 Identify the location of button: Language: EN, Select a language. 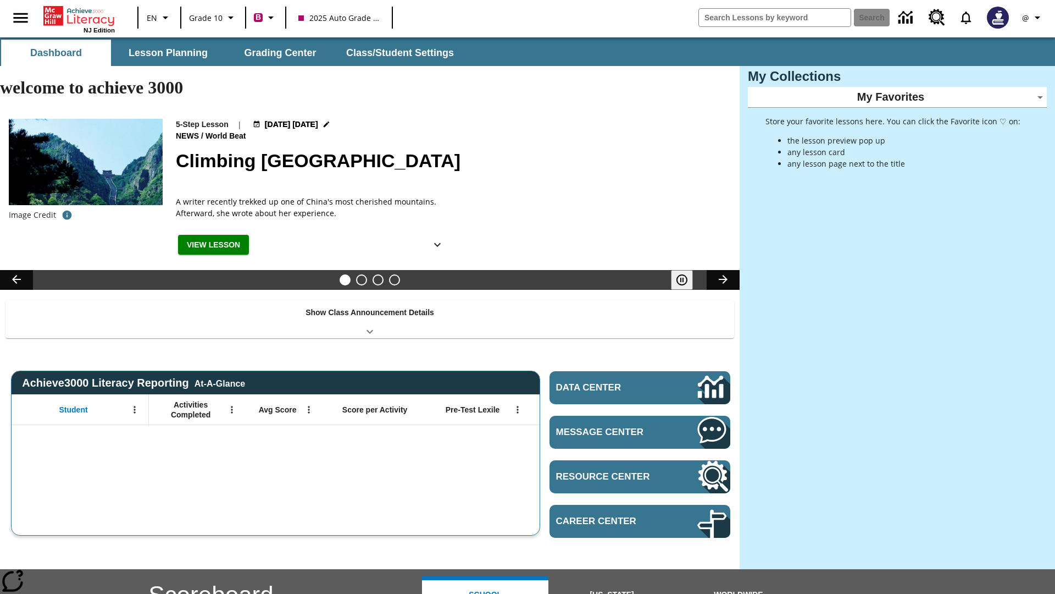
(159, 18).